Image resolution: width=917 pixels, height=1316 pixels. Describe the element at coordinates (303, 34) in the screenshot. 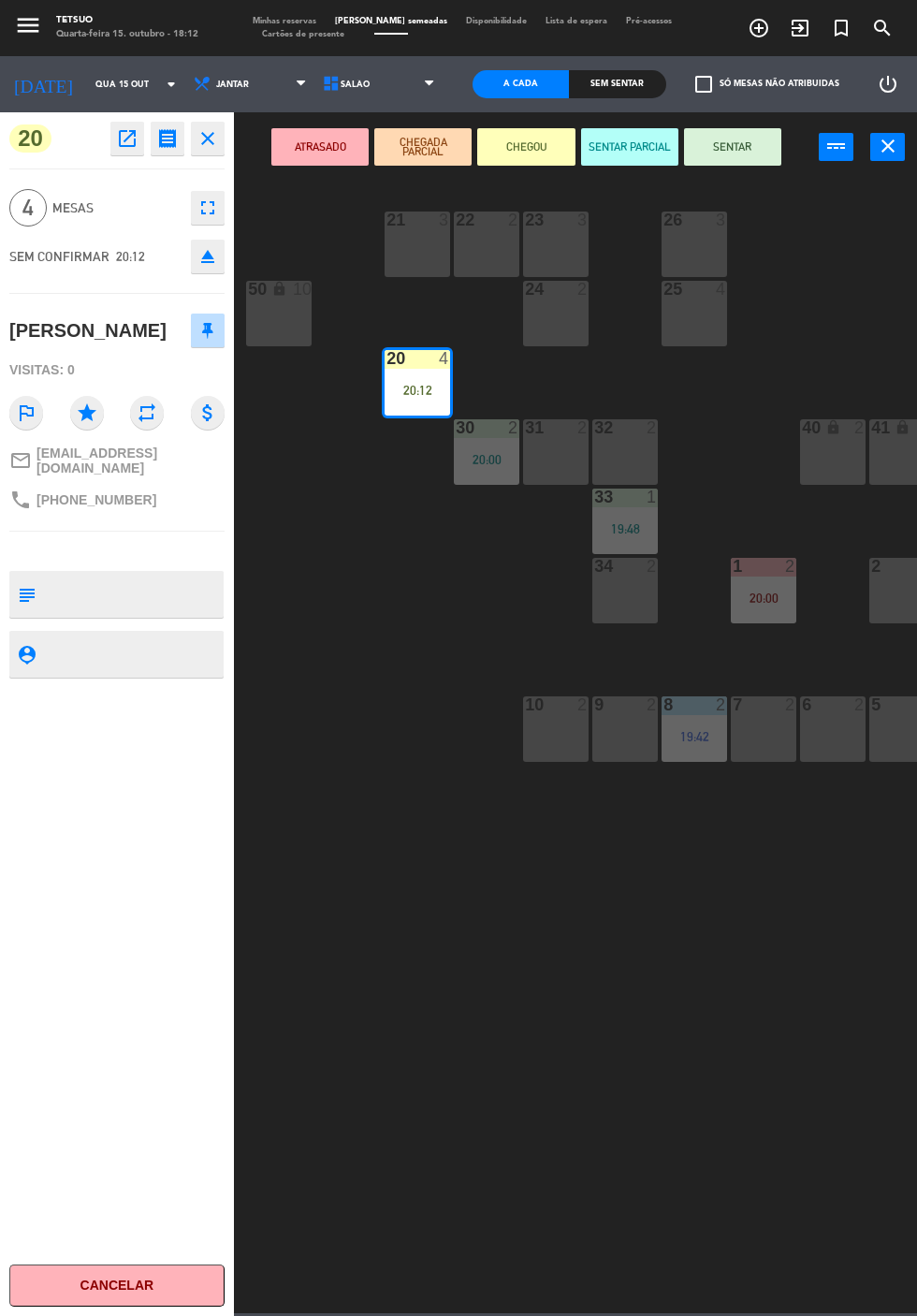

I see `span: Cartões de presente` at that location.